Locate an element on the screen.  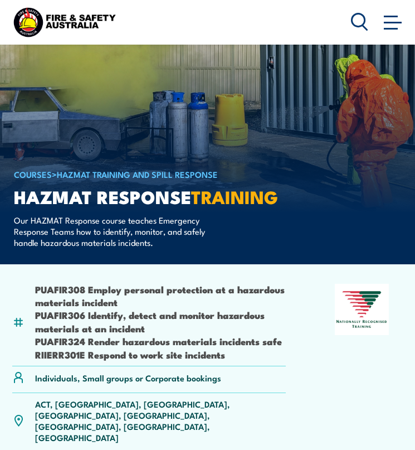
li: PUAFIR306 Identify, detect and monitor hazardous materials at an incident is located at coordinates (161, 321).